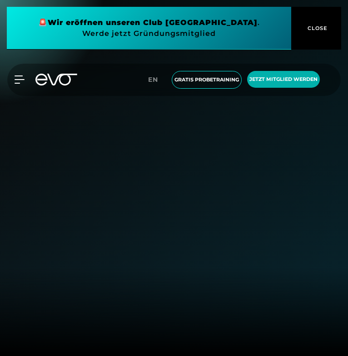 The width and height of the screenshot is (348, 356). I want to click on span: CLOSE, so click(317, 28).